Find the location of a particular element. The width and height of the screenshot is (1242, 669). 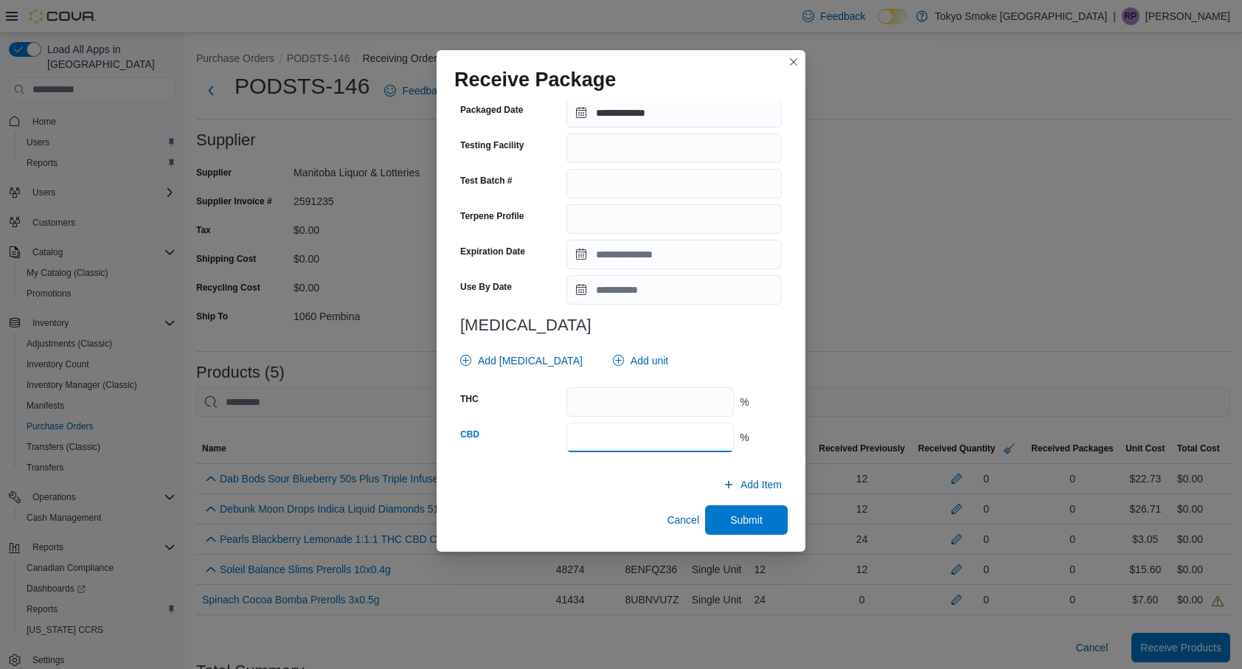

button: Add unit is located at coordinates (640, 361).